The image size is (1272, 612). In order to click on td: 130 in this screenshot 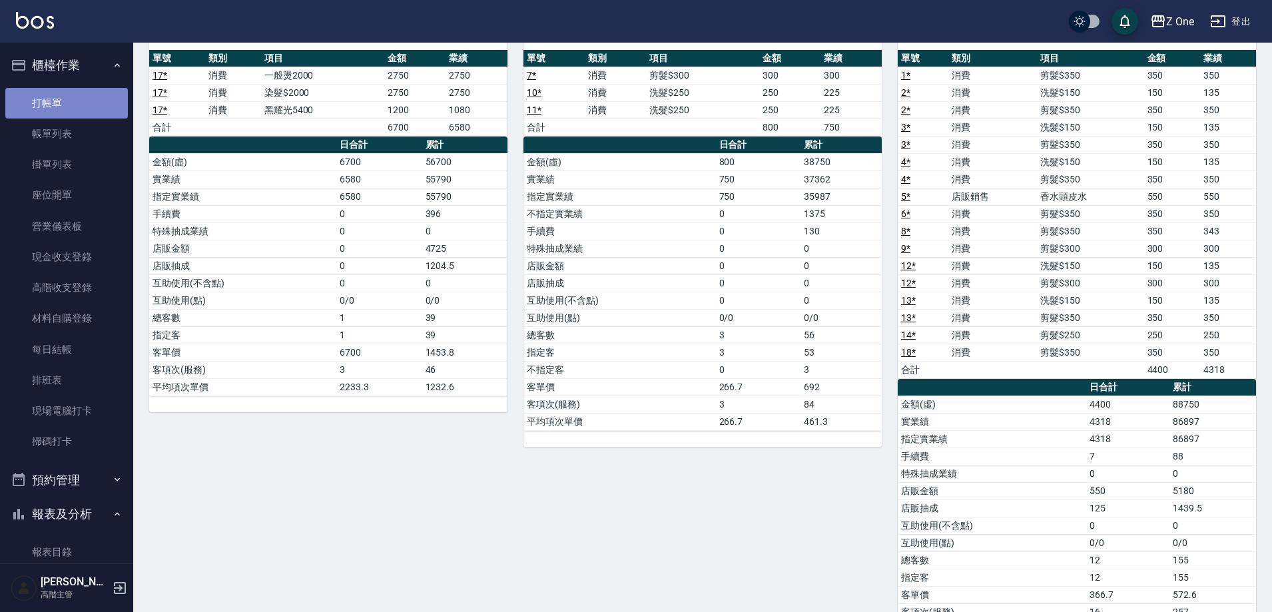, I will do `click(841, 231)`.